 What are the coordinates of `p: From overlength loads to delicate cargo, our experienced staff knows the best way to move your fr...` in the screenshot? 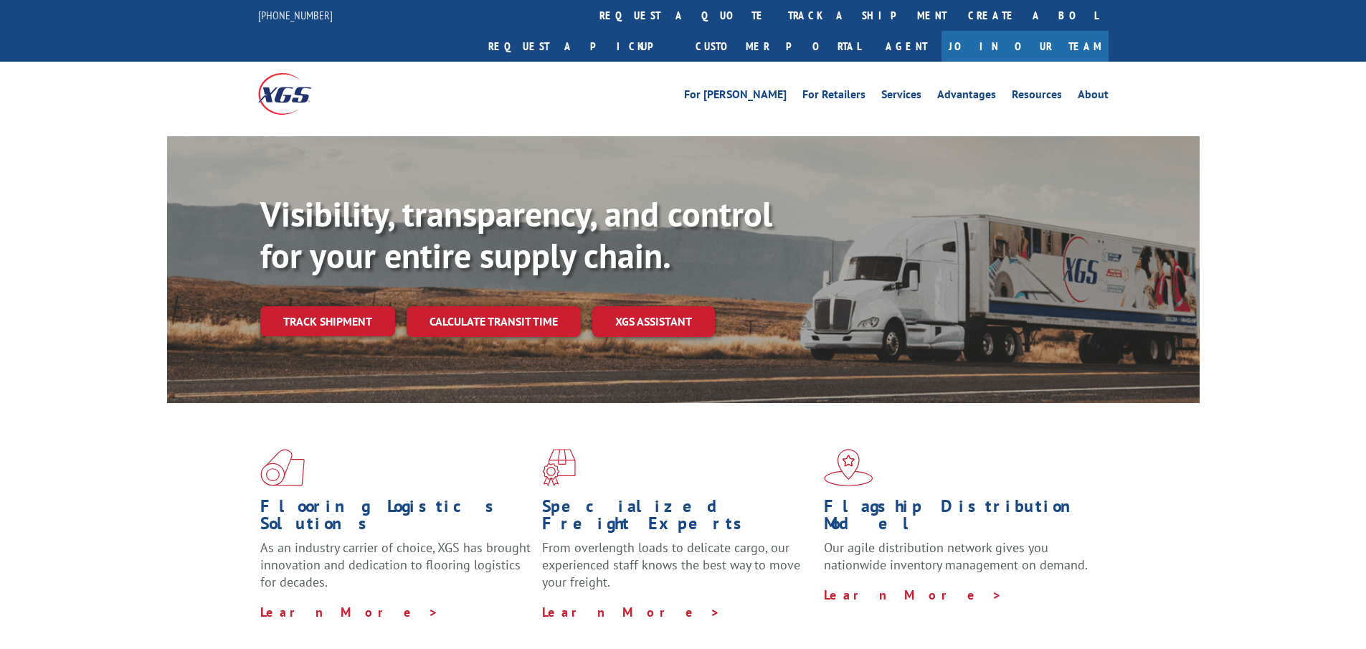 It's located at (678, 571).